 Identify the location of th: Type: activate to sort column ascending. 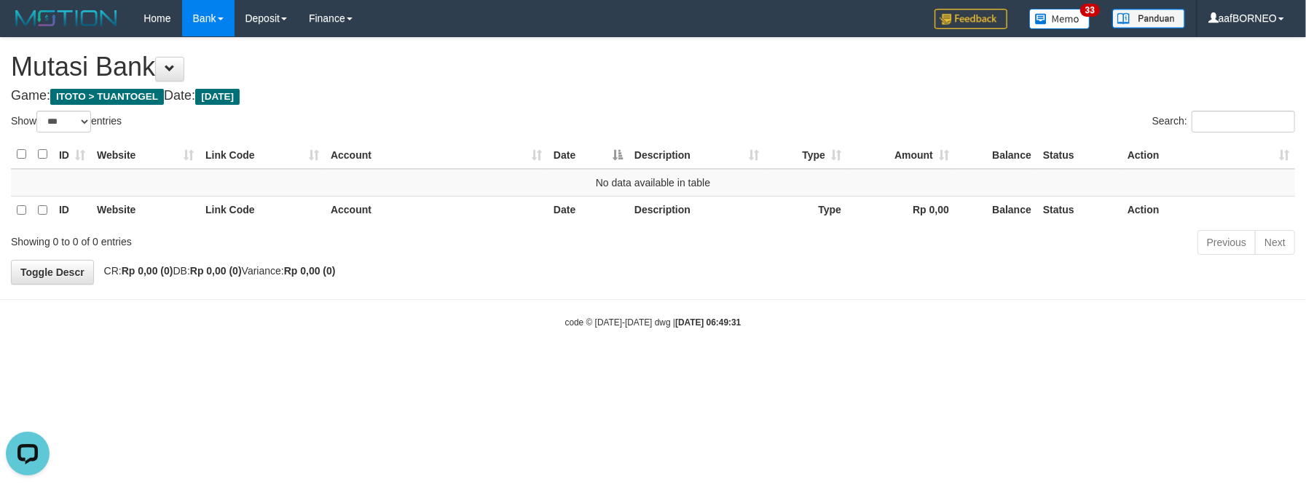
(806, 154).